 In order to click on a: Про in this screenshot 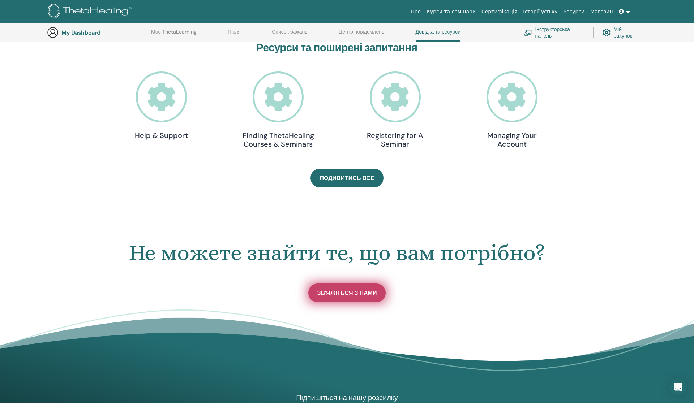, I will do `click(416, 12)`.